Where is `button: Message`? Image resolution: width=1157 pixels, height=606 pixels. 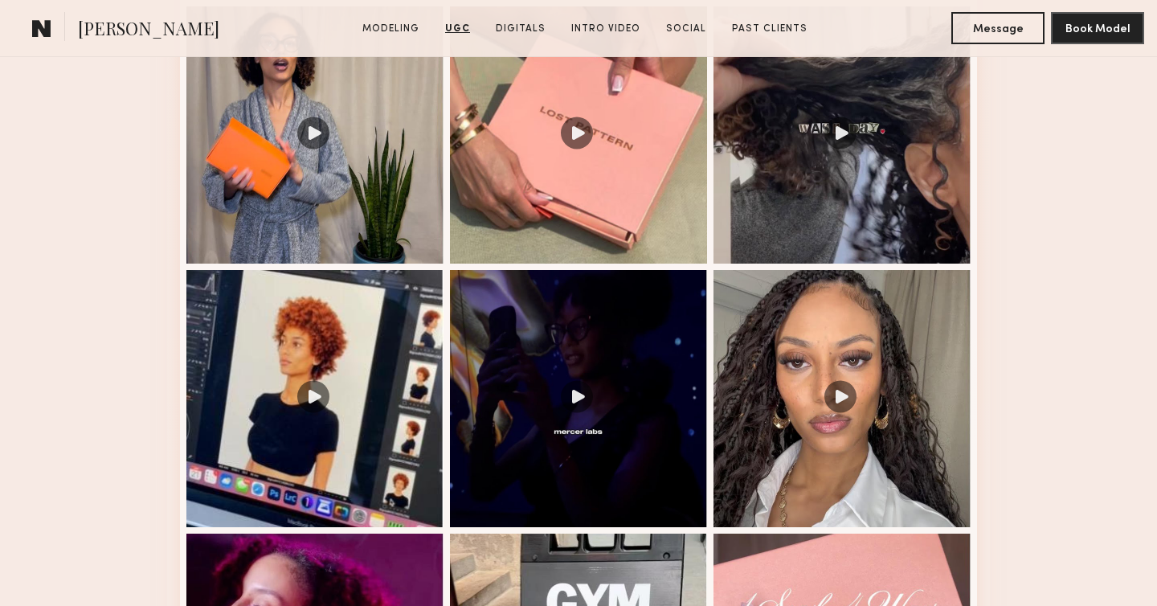
button: Message is located at coordinates (998, 28).